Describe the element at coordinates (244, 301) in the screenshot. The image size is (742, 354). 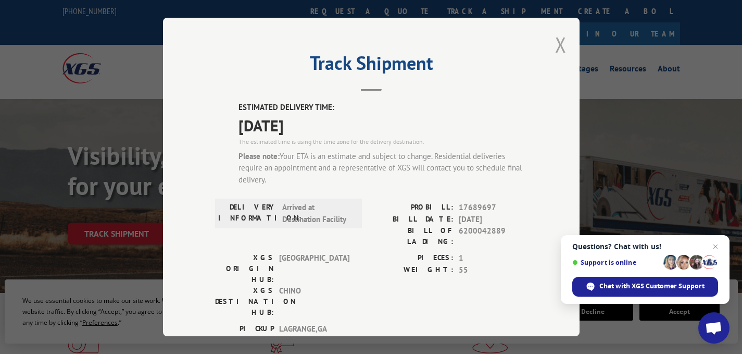
I see `label: XGS DESTINATION HUB:` at that location.